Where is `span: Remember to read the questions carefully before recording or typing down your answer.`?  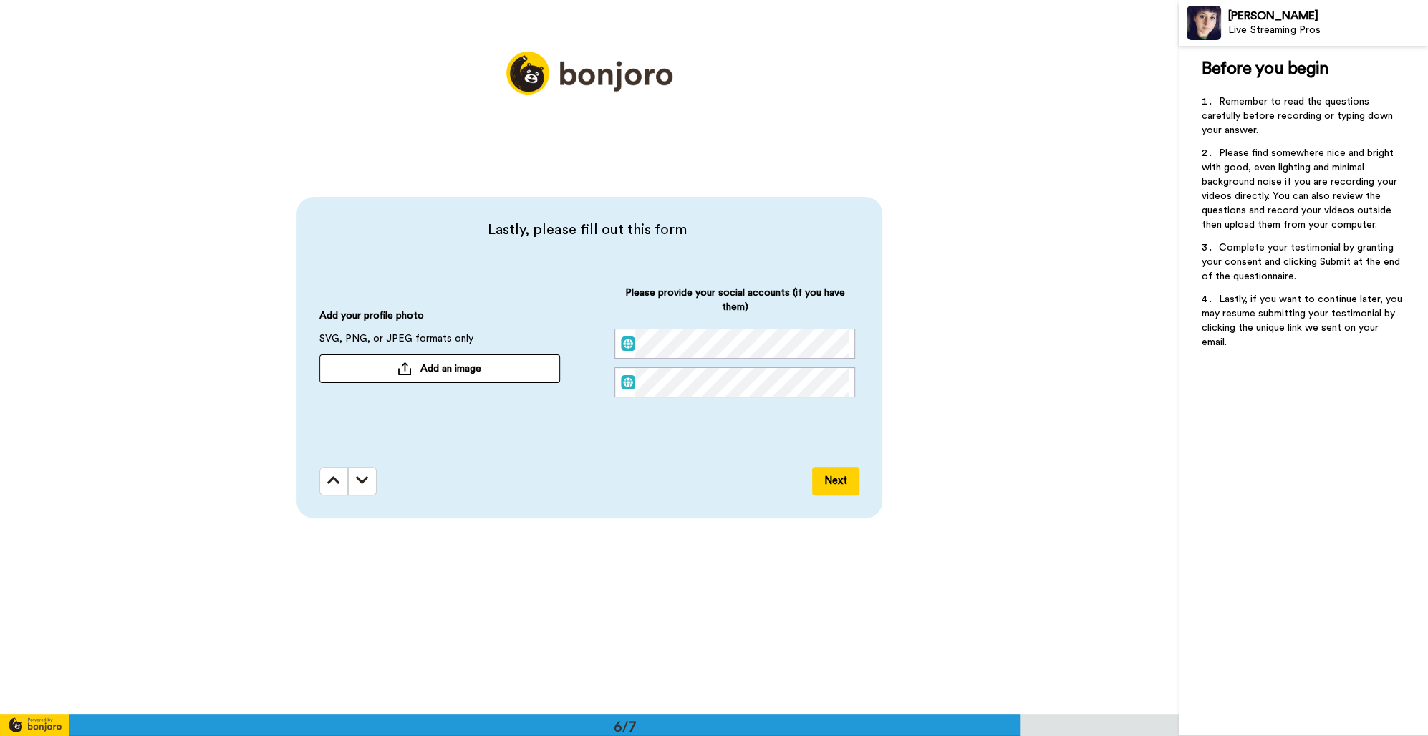
span: Remember to read the questions carefully before recording or typing down your answer. is located at coordinates (1298, 116).